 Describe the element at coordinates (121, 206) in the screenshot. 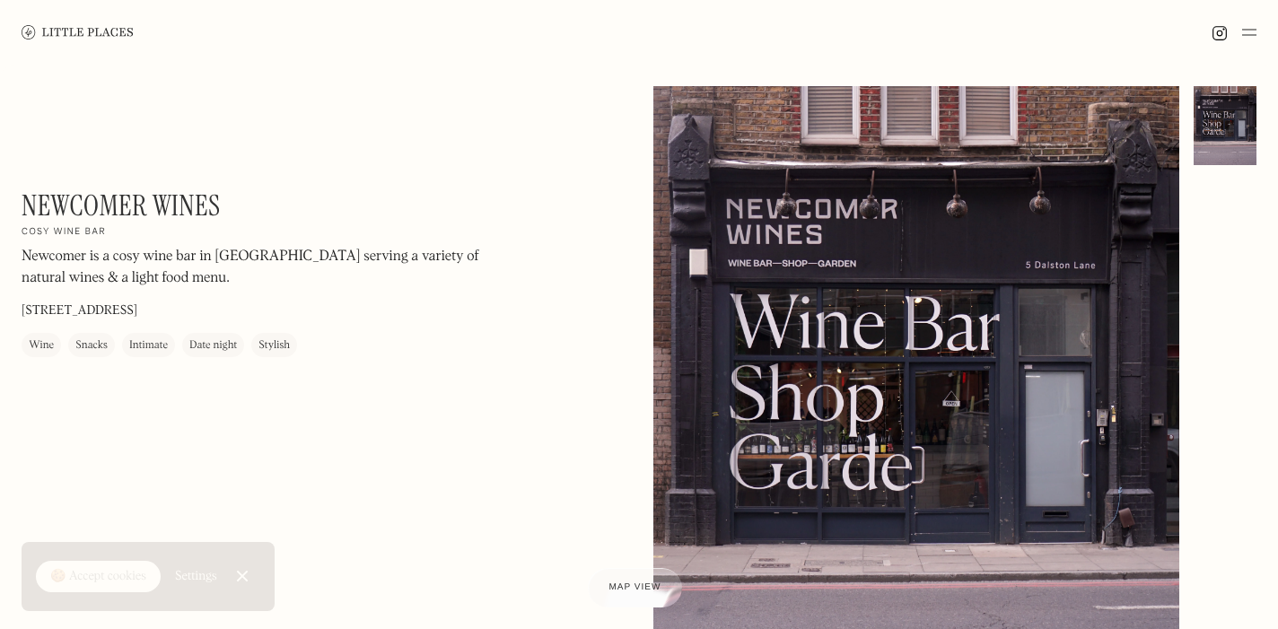

I see `h1: Newcomer Wines` at that location.